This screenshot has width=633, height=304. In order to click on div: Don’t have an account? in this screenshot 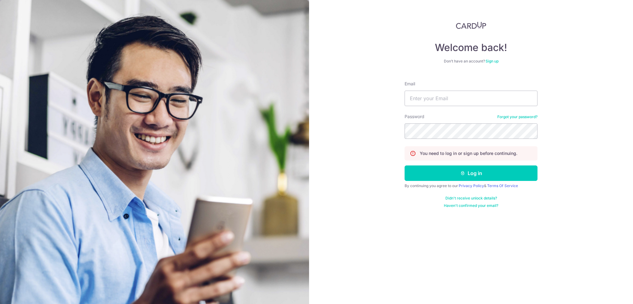, I will do `click(471, 61)`.